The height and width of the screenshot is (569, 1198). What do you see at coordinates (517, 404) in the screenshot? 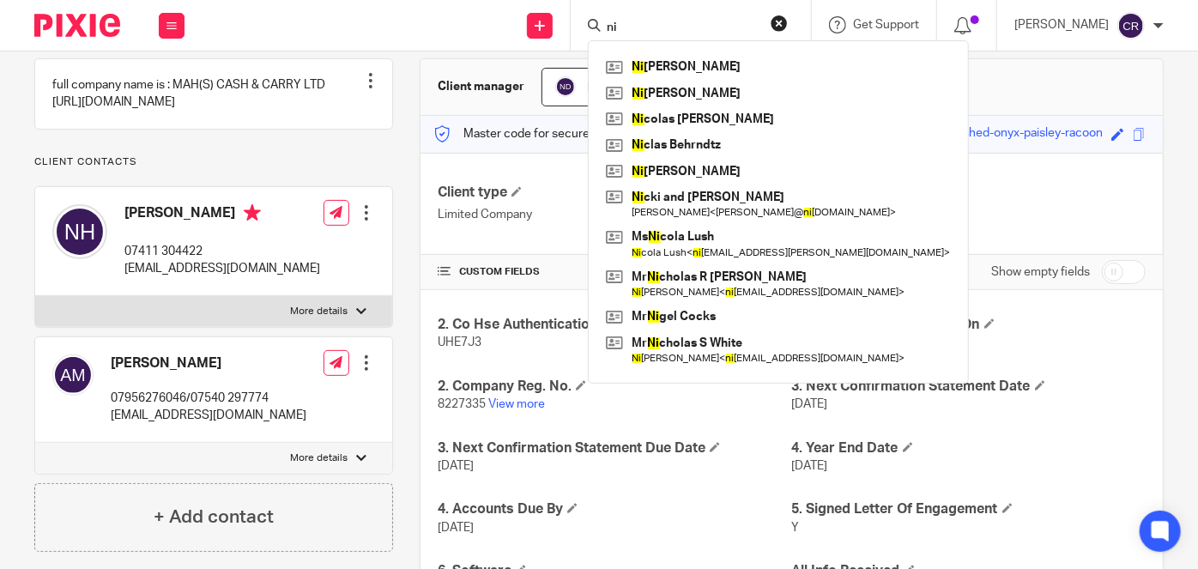
I see `a: View more` at bounding box center [517, 404].